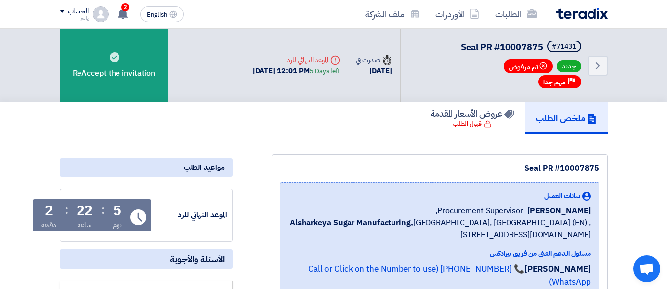 The width and height of the screenshot is (667, 289). What do you see at coordinates (146, 167) in the screenshot?
I see `div: مواعيد الطلب` at bounding box center [146, 167].